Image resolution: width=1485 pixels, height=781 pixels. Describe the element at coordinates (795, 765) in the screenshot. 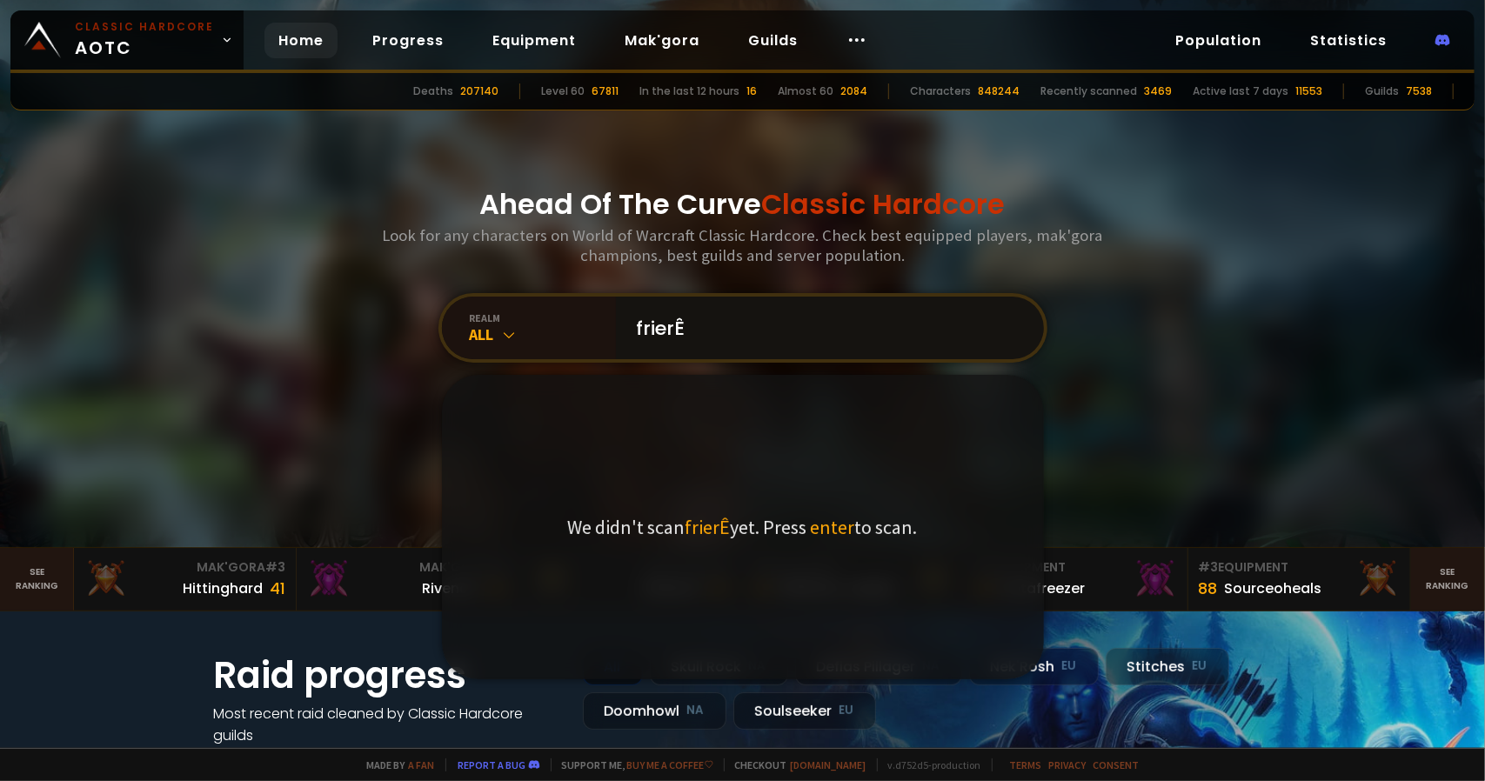

I see `span: Checkout` at that location.